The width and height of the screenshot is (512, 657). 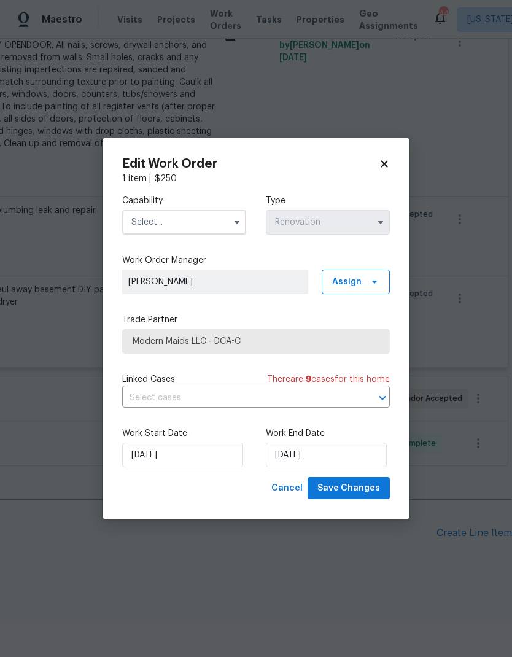 I want to click on button: Save Changes, so click(x=349, y=488).